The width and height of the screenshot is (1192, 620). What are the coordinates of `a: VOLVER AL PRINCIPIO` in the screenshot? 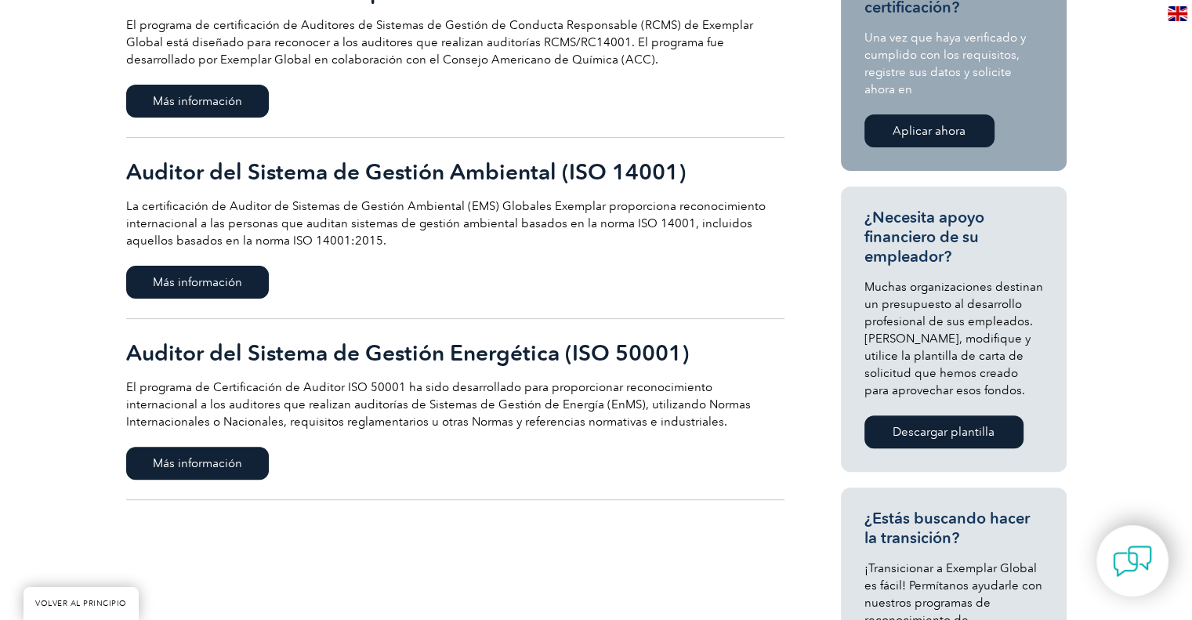 It's located at (81, 604).